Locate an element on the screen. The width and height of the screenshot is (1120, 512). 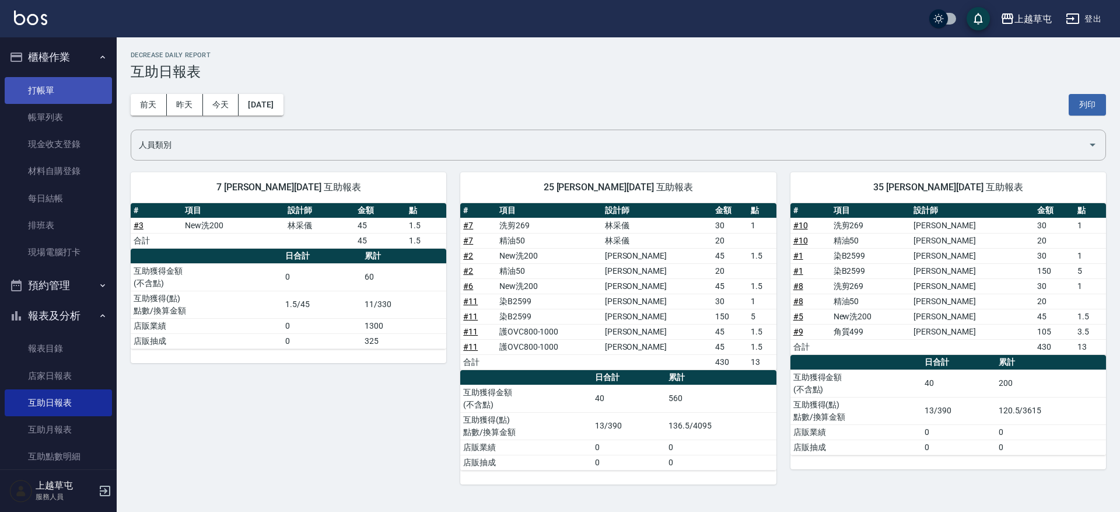
th: 設計師 is located at coordinates (972, 211).